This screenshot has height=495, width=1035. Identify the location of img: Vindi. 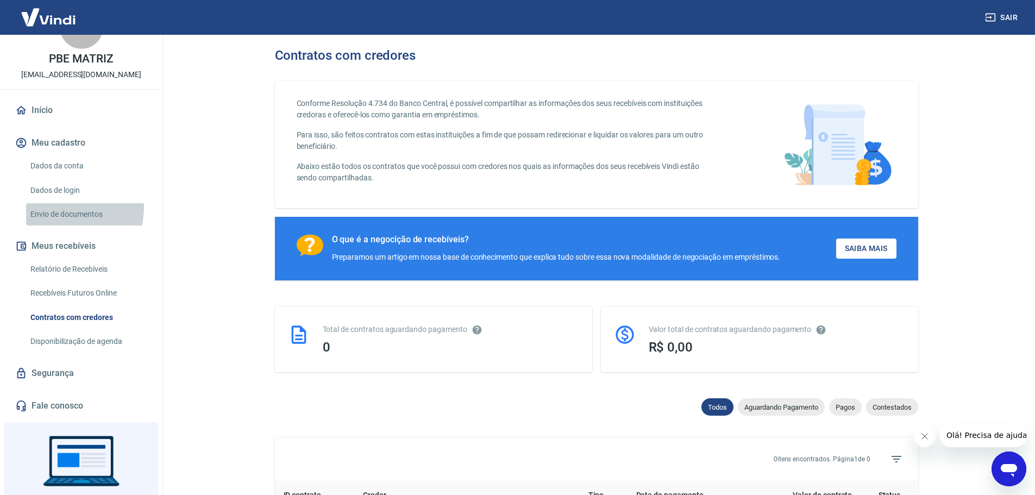
(48, 17).